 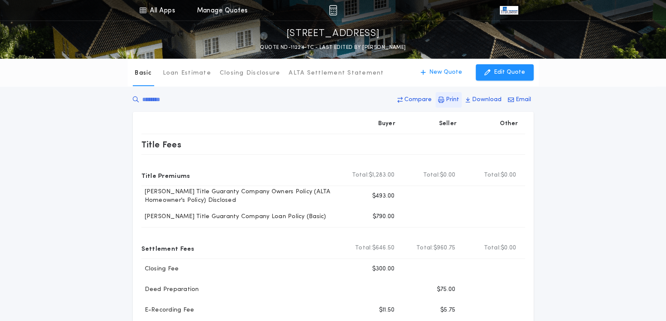 What do you see at coordinates (143, 73) in the screenshot?
I see `p: Basic` at bounding box center [143, 73].